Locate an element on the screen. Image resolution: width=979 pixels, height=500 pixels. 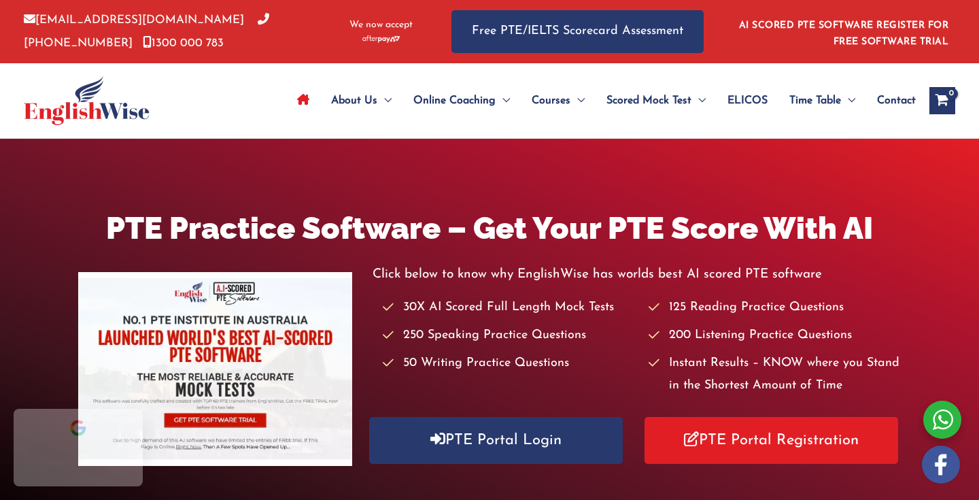
a: Time TableMenu Toggle is located at coordinates (822, 101).